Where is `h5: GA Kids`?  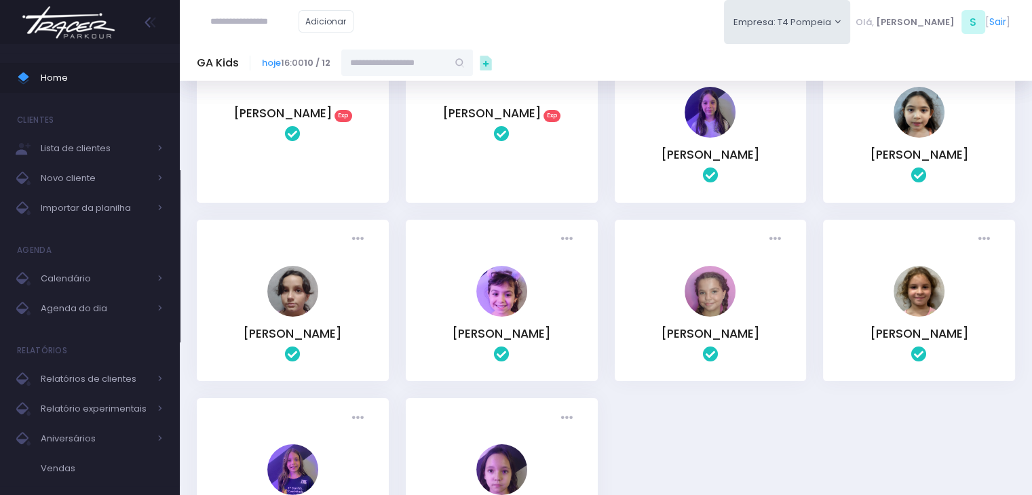 h5: GA Kids is located at coordinates (218, 63).